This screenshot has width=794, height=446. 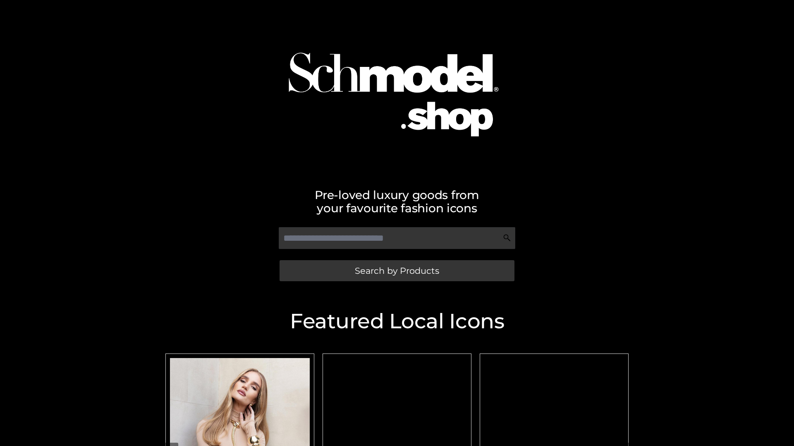 I want to click on h2: Pre-loved luxury goods from your favourite fashion icons, so click(x=397, y=202).